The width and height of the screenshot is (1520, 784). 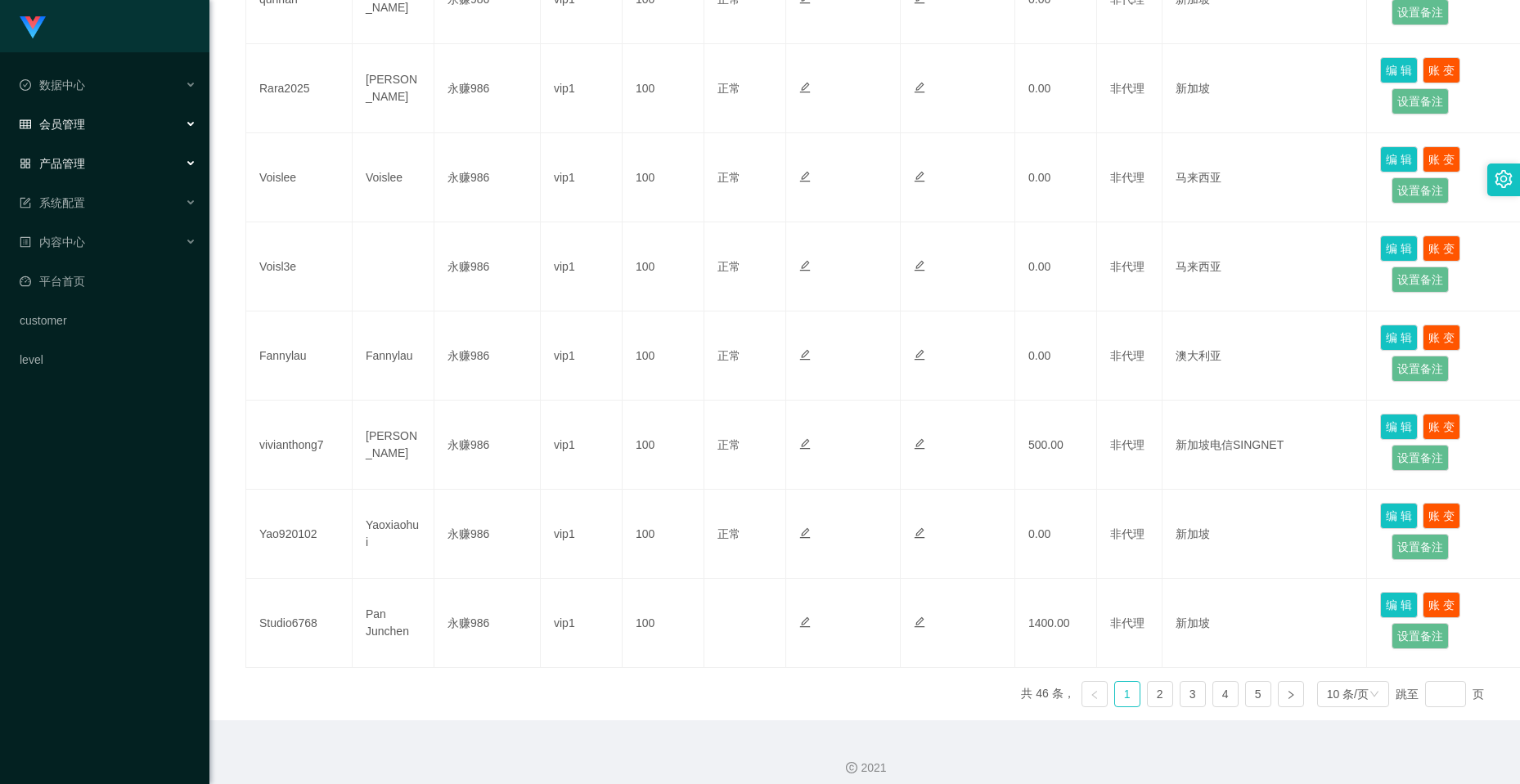 What do you see at coordinates (299, 534) in the screenshot?
I see `td: Yao920102` at bounding box center [299, 534].